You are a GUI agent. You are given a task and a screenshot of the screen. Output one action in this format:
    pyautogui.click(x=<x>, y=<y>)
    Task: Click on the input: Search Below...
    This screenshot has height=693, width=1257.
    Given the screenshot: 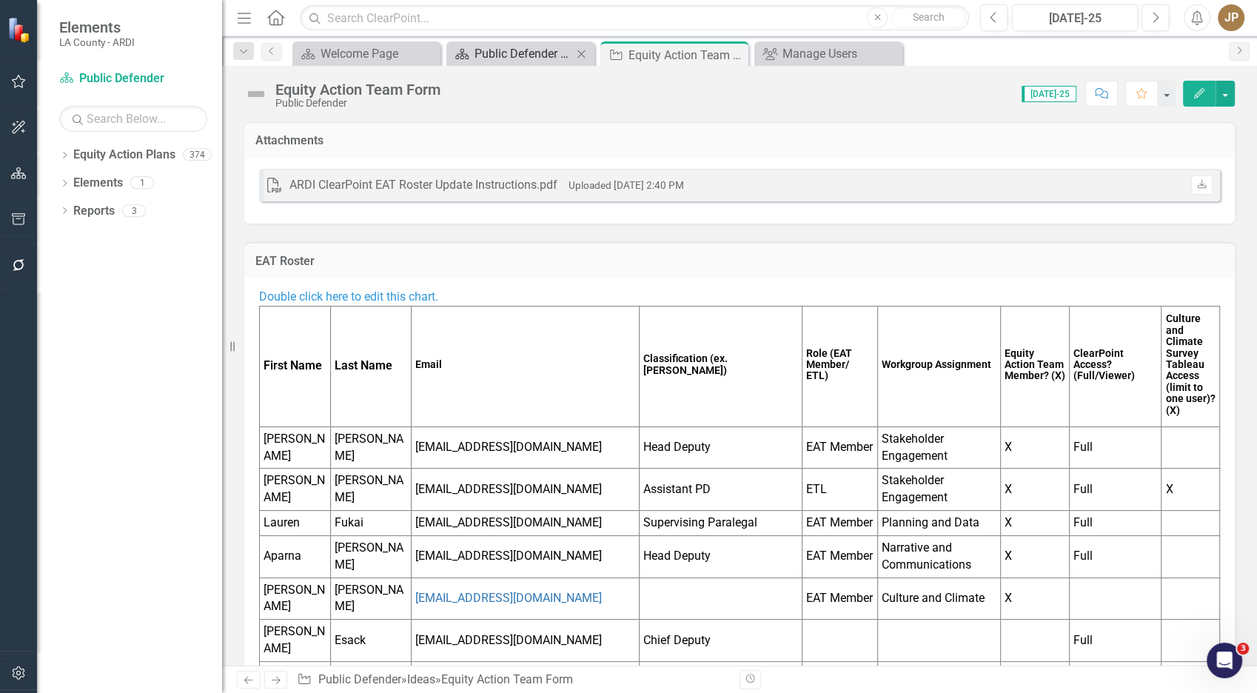 What is the action you would take?
    pyautogui.click(x=133, y=118)
    